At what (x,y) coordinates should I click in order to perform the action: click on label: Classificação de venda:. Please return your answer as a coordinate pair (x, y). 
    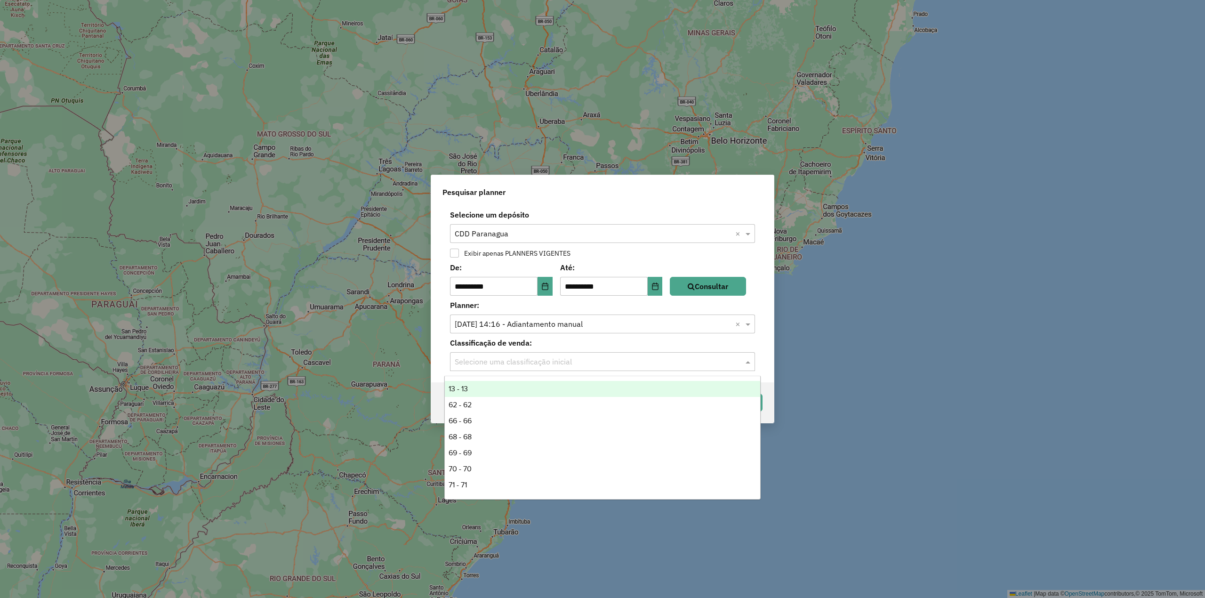
    Looking at the image, I should click on (603, 343).